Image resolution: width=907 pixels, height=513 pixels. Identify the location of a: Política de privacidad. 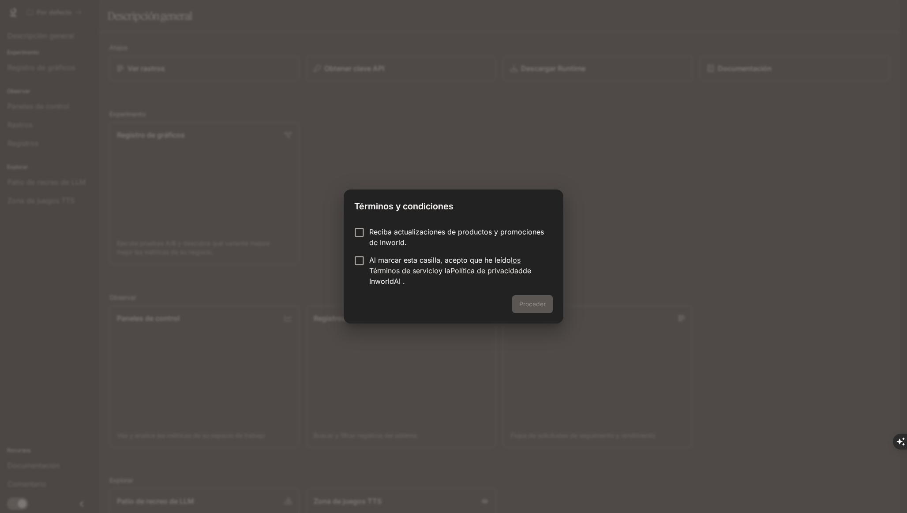
(486, 271).